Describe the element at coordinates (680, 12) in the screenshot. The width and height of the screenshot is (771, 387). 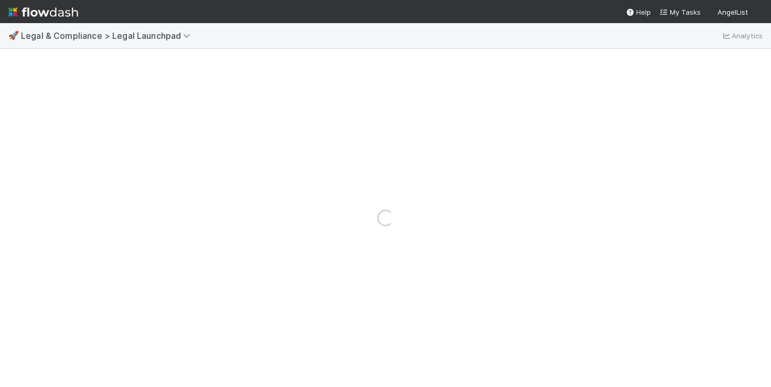
I see `a: My Tasks` at that location.